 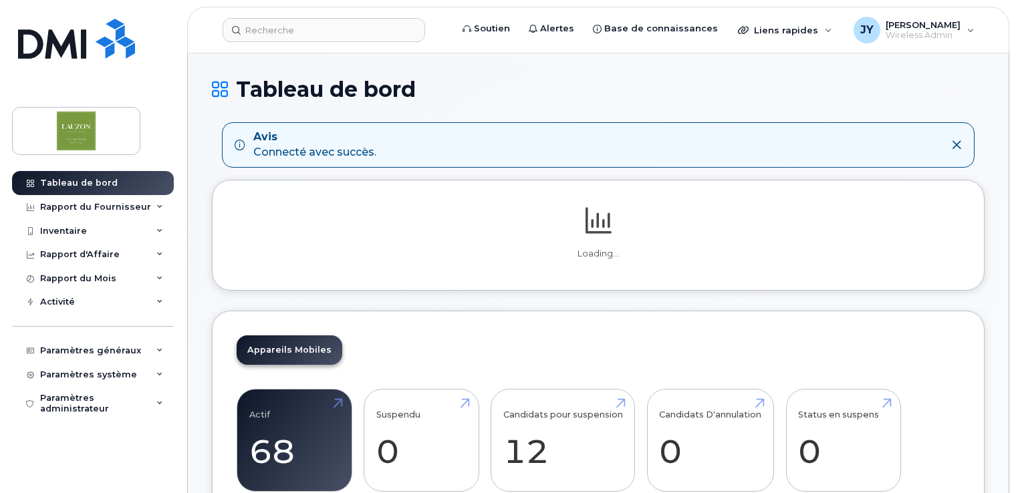 What do you see at coordinates (289, 350) in the screenshot?
I see `a: Appareils Mobiles` at bounding box center [289, 350].